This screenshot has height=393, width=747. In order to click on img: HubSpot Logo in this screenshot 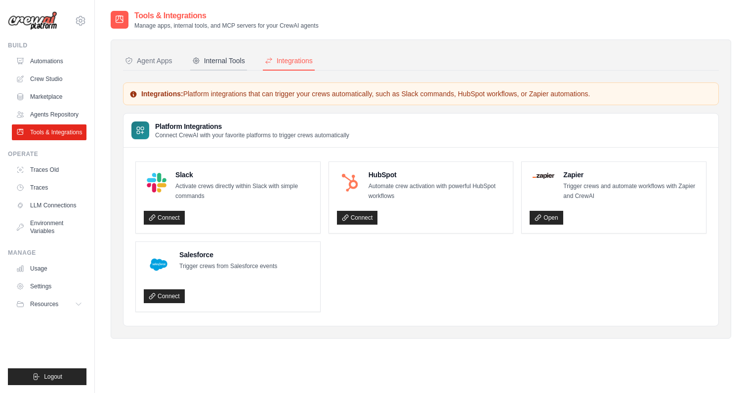, I will do `click(350, 183)`.